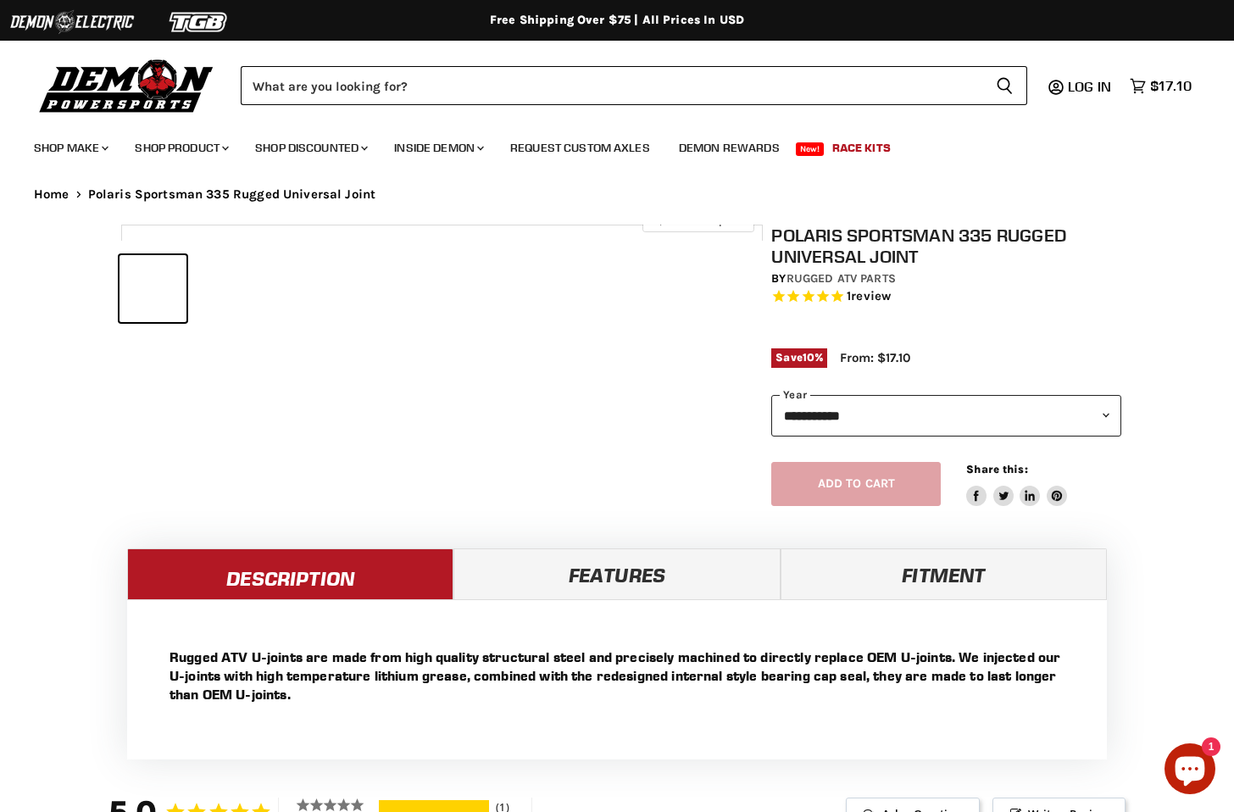  Describe the element at coordinates (943, 574) in the screenshot. I see `a: Fitment` at that location.